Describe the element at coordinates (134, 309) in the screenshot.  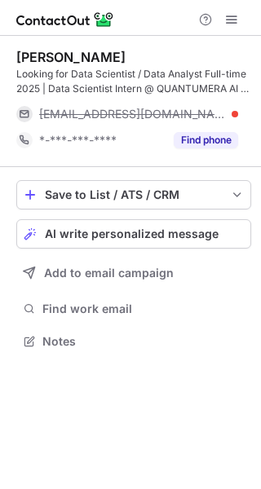
I see `button: Find work email` at that location.